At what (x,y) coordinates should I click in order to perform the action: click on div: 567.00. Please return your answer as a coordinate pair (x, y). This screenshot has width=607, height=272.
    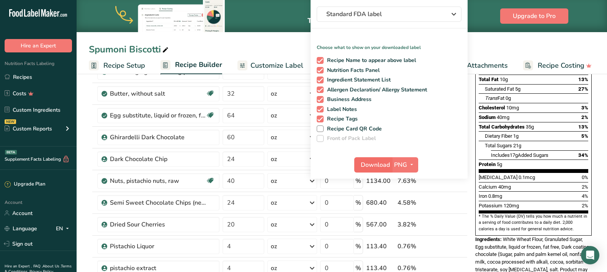
    Looking at the image, I should click on (380, 225).